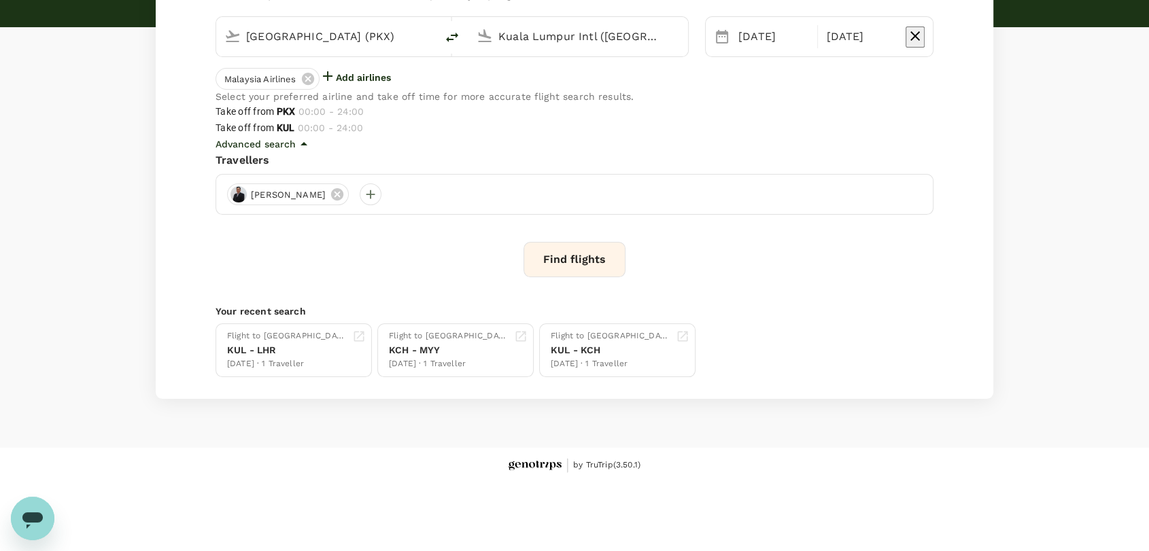 Image resolution: width=1149 pixels, height=551 pixels. What do you see at coordinates (256, 144) in the screenshot?
I see `p: Advanced search` at bounding box center [256, 144].